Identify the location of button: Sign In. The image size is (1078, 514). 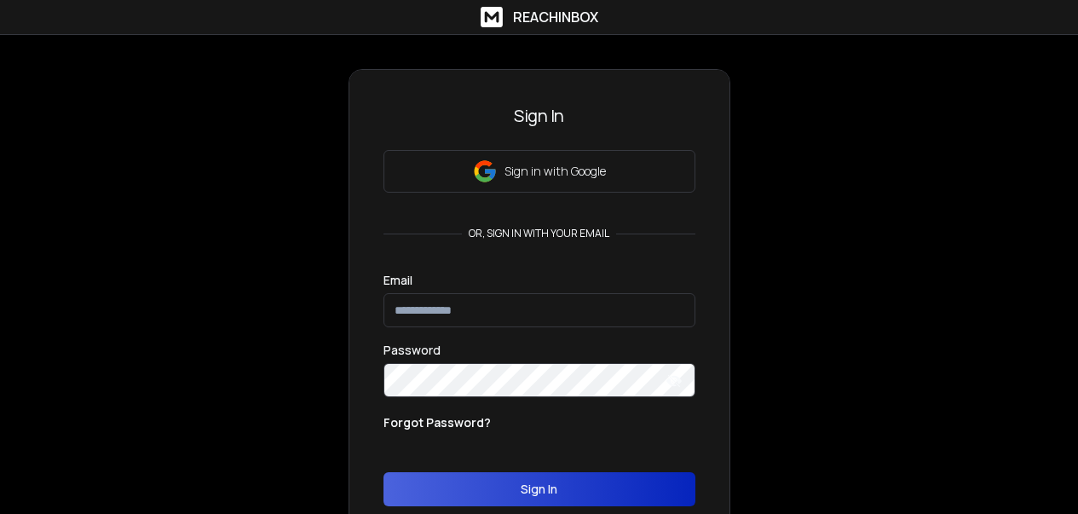
(539, 489).